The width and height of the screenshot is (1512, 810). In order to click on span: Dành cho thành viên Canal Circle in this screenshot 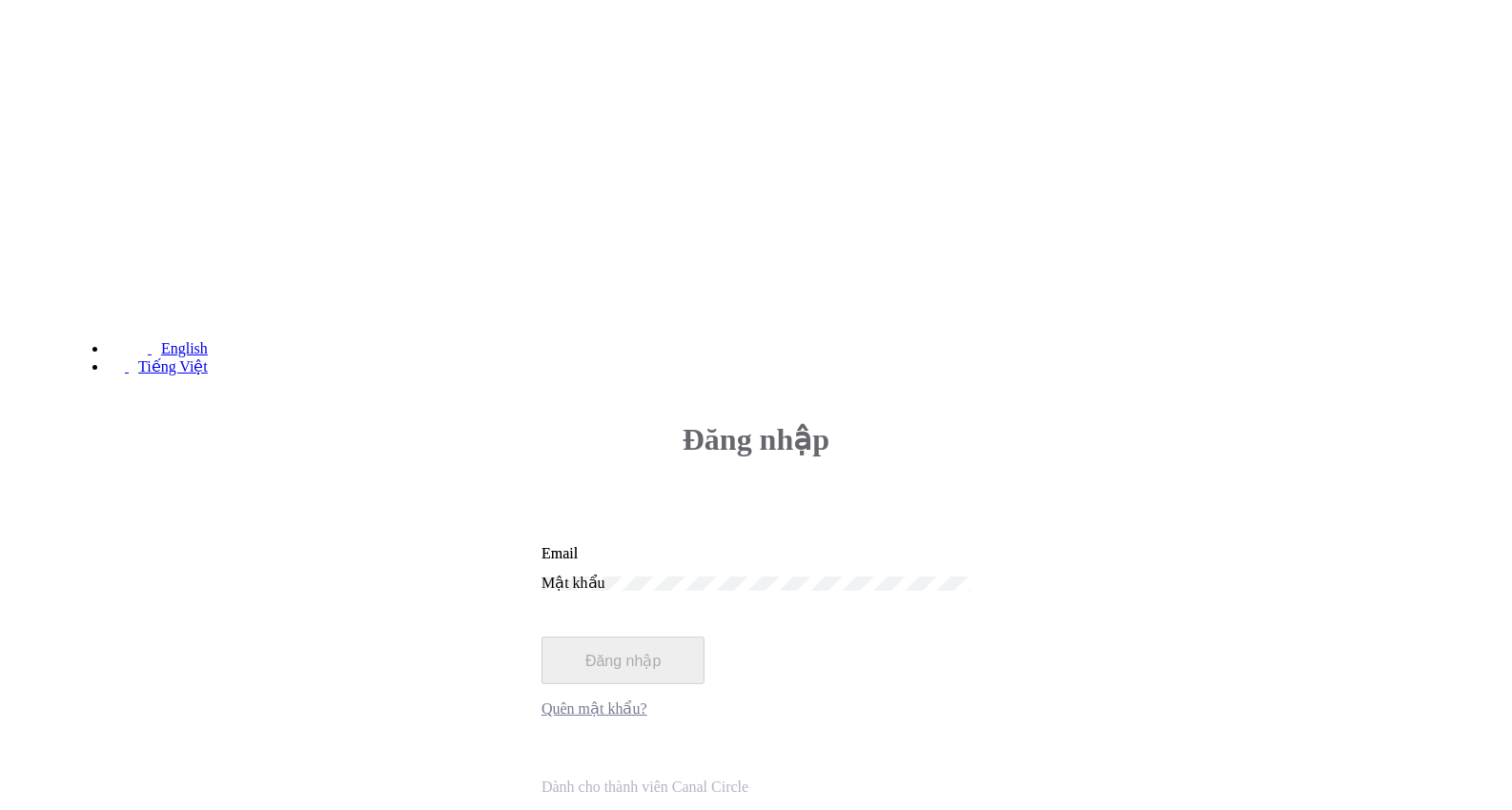, I will do `click(644, 786)`.